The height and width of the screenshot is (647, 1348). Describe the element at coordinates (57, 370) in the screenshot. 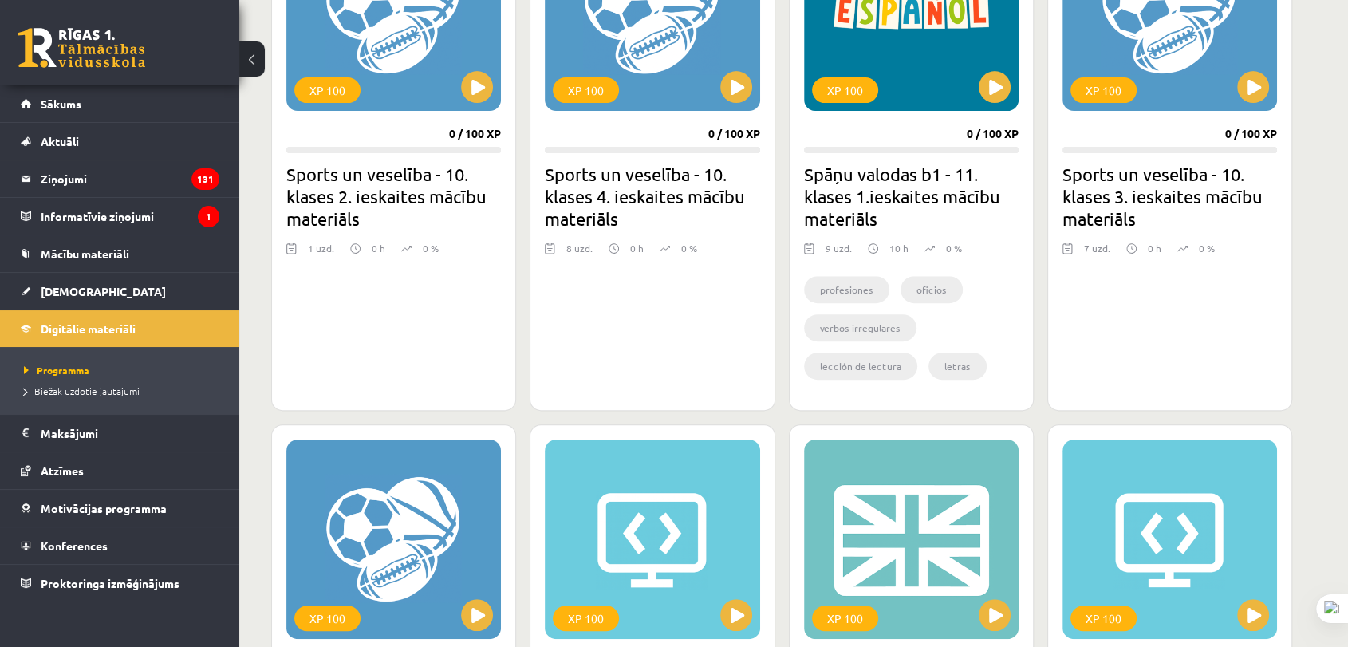

I see `span: Programma` at that location.